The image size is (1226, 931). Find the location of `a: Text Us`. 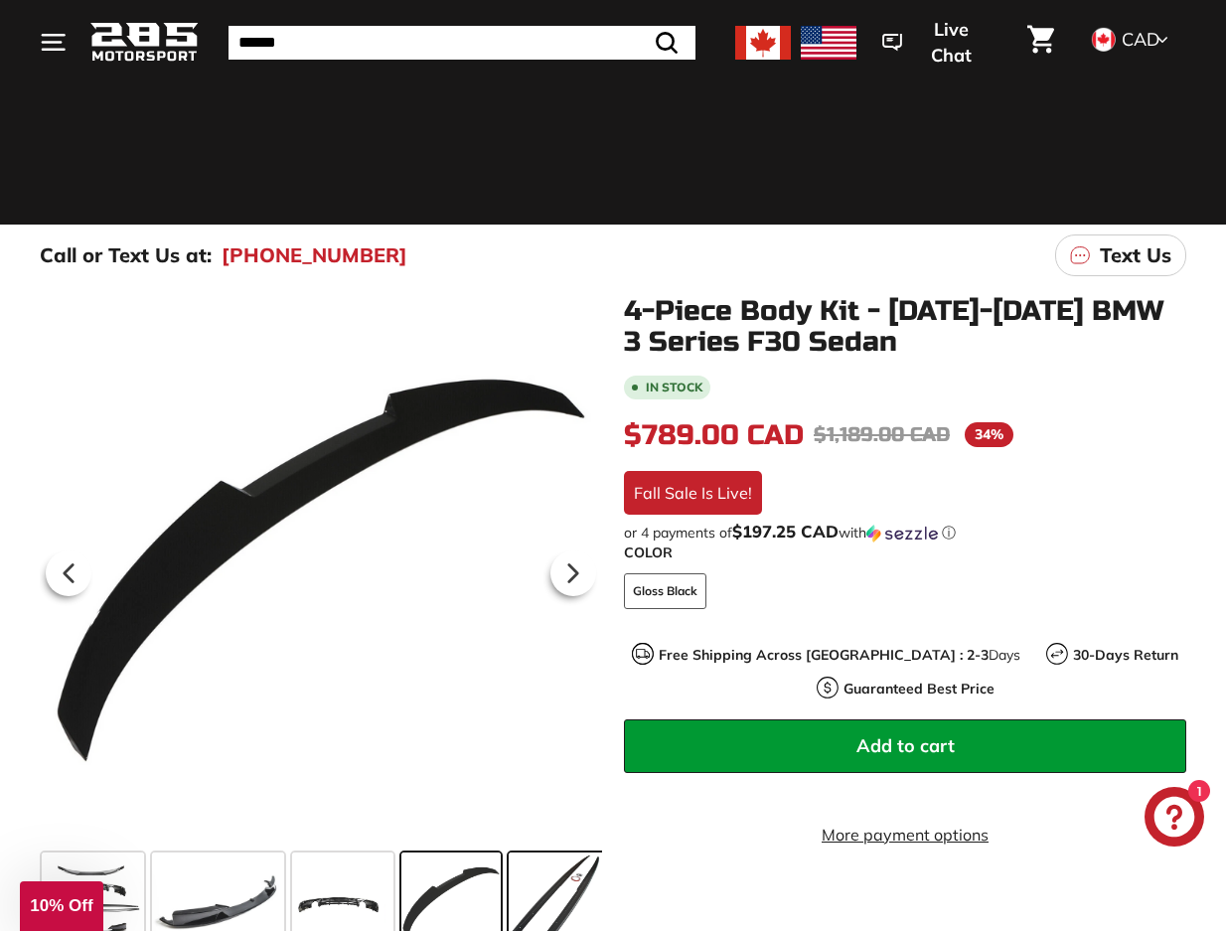

a: Text Us is located at coordinates (1121, 255).